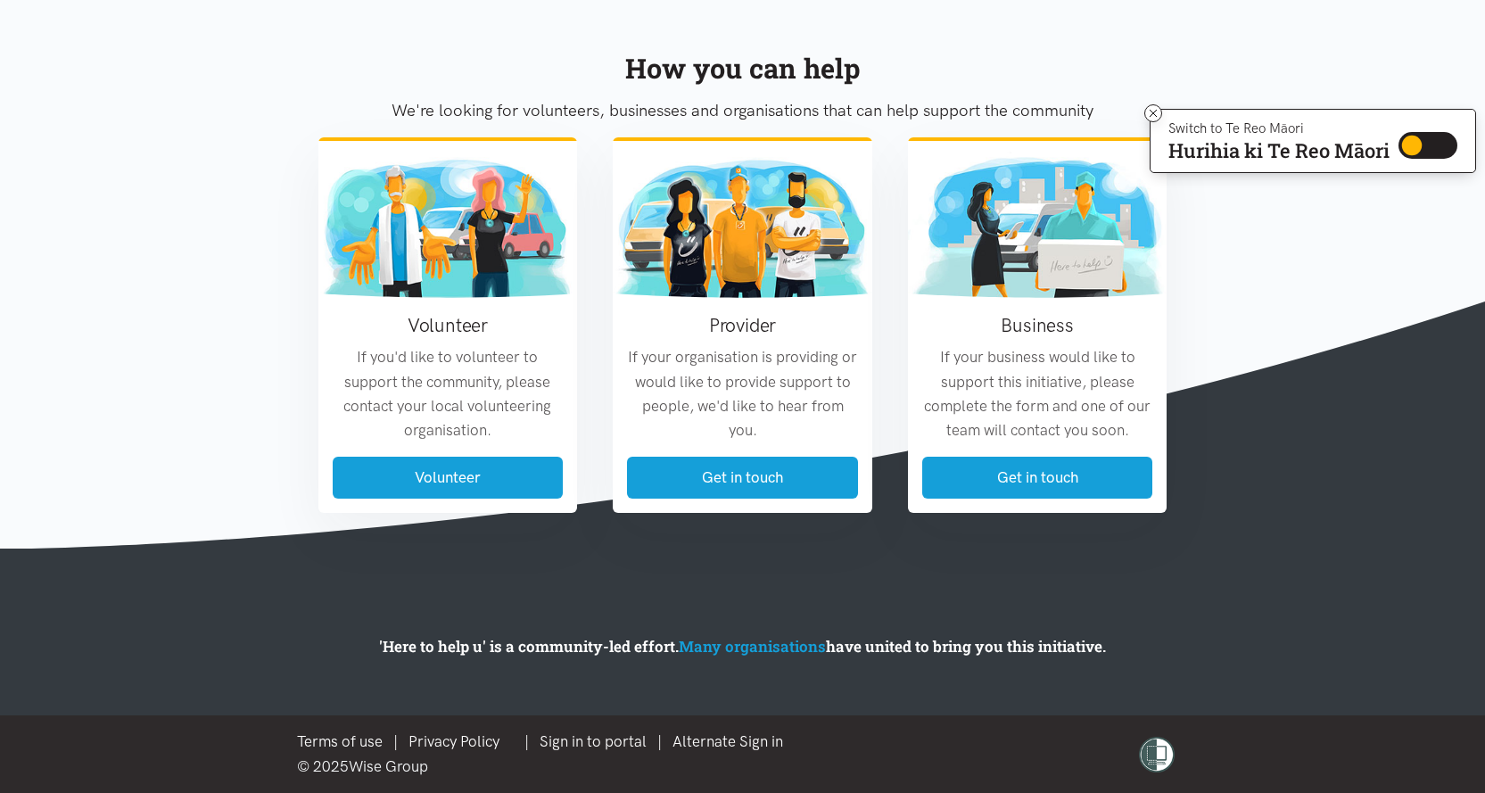 The height and width of the screenshot is (793, 1485). What do you see at coordinates (448, 325) in the screenshot?
I see `h3: Volunteer` at bounding box center [448, 325].